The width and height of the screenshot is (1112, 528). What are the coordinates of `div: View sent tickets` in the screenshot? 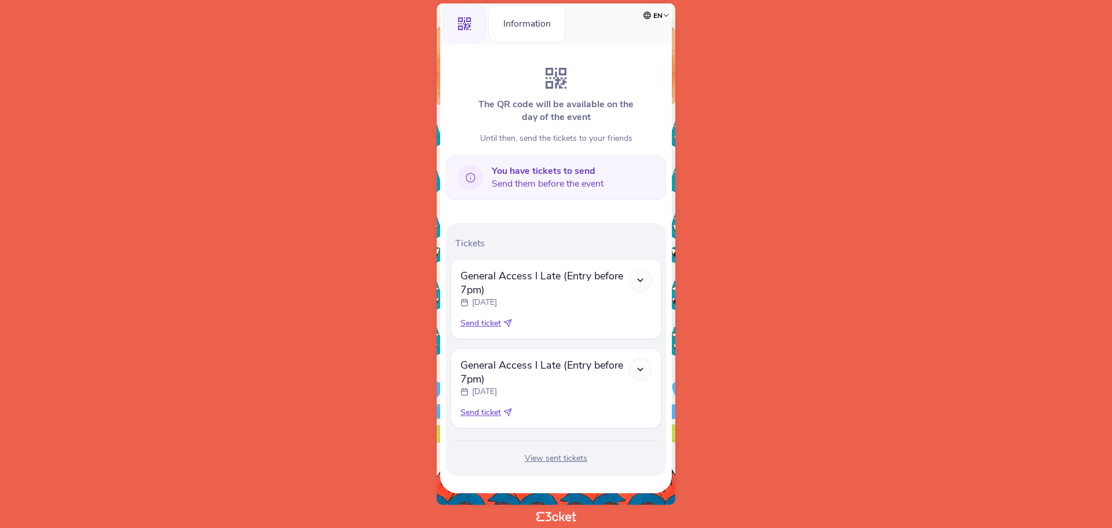 It's located at (556, 458).